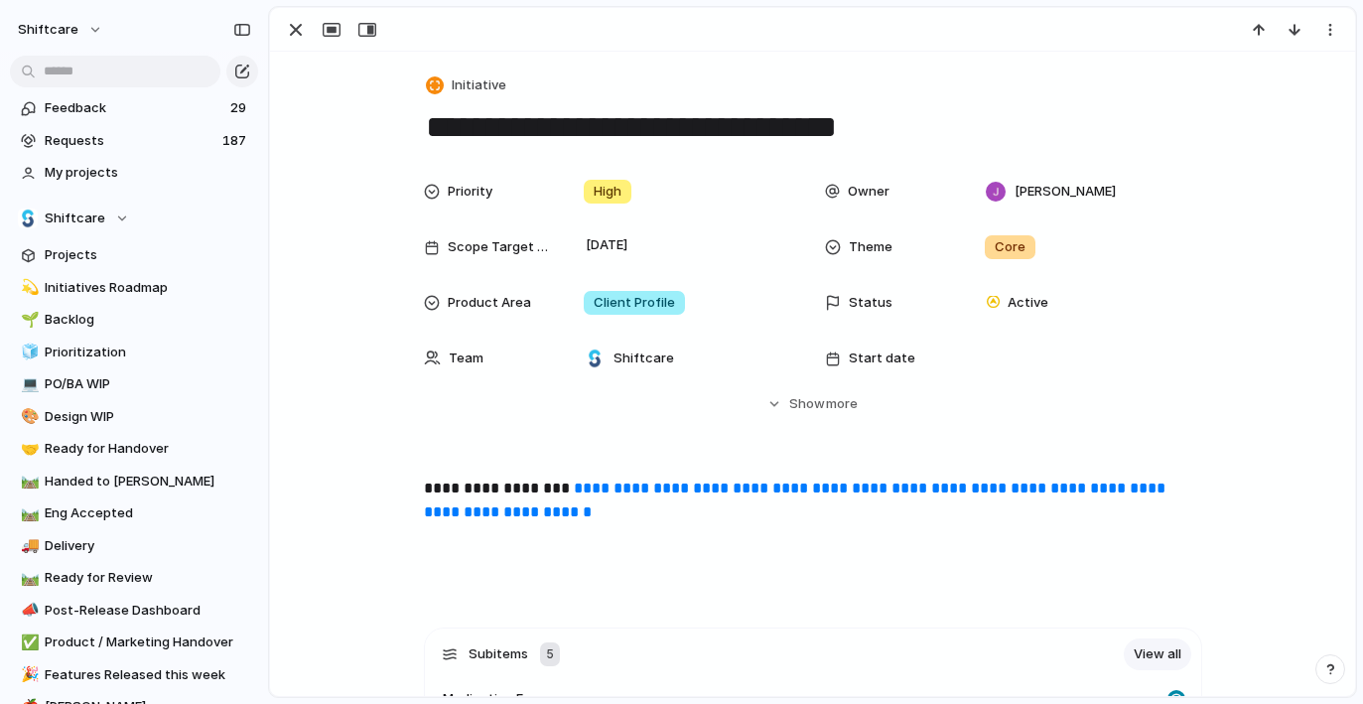  Describe the element at coordinates (134, 352) in the screenshot. I see `div: 🧊Prioritization` at that location.